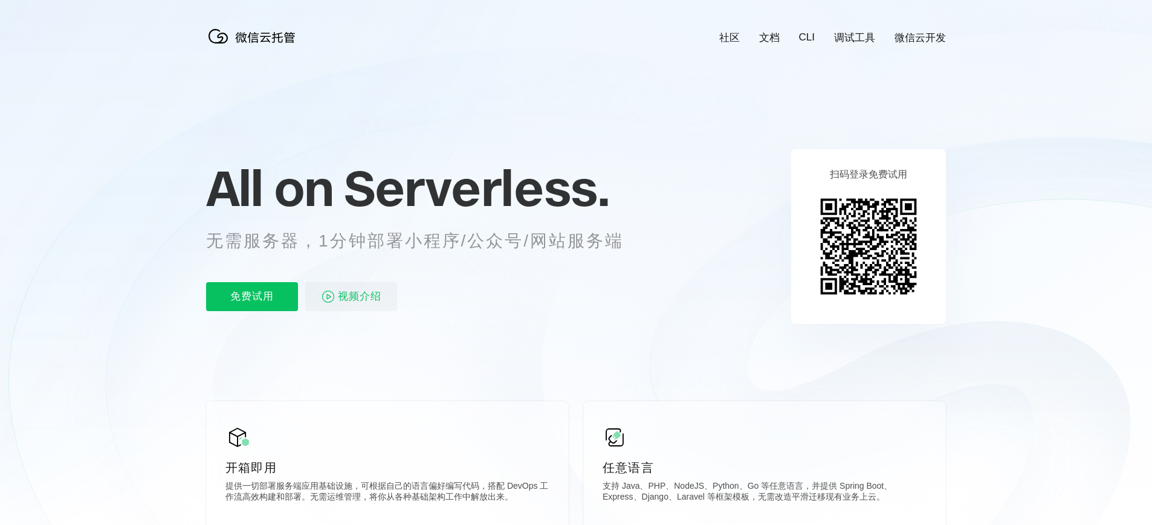 The width and height of the screenshot is (1152, 525). What do you see at coordinates (855, 37) in the screenshot?
I see `a: 调试工具` at bounding box center [855, 37].